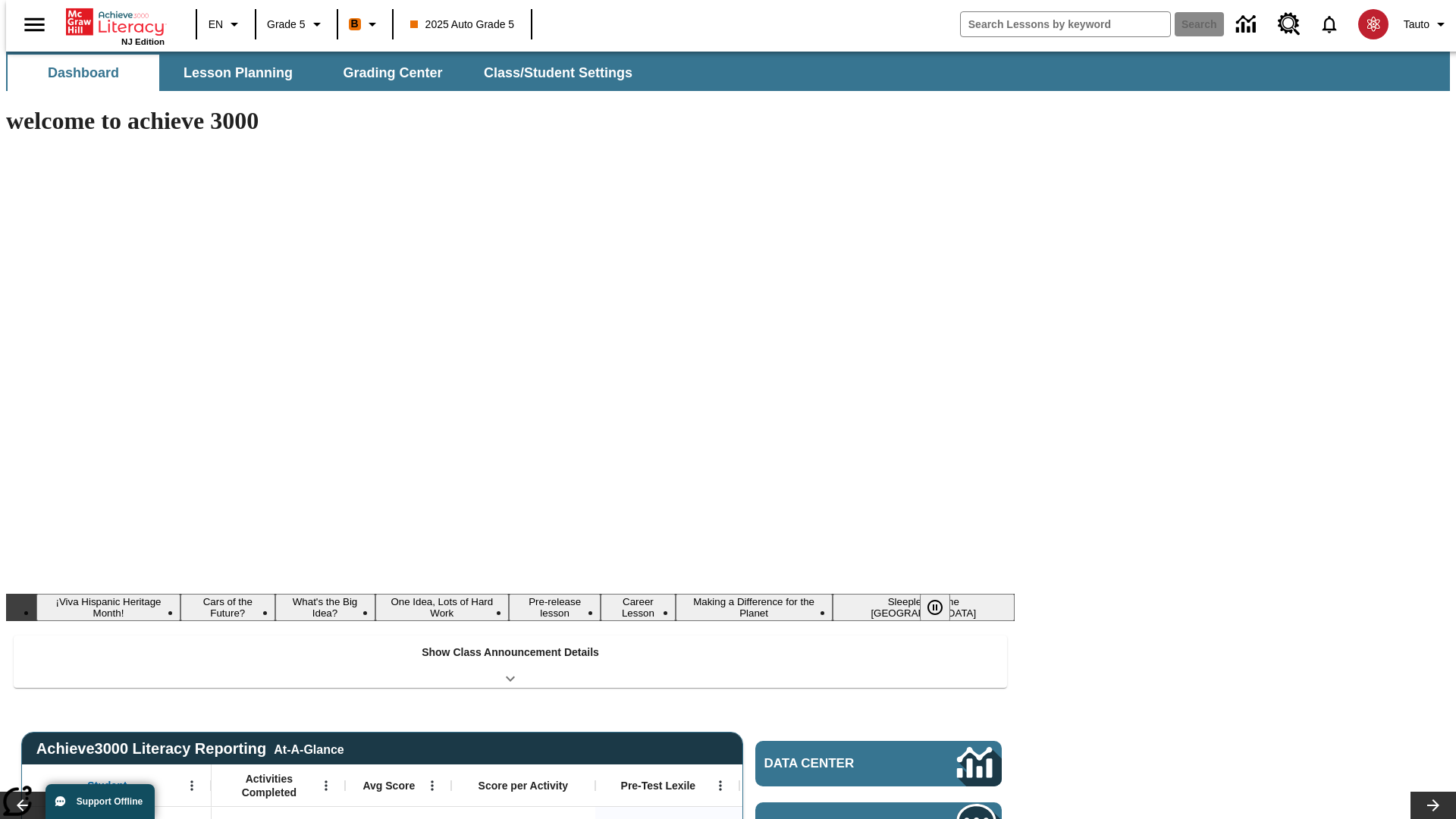  I want to click on img: avatar image, so click(1374, 25).